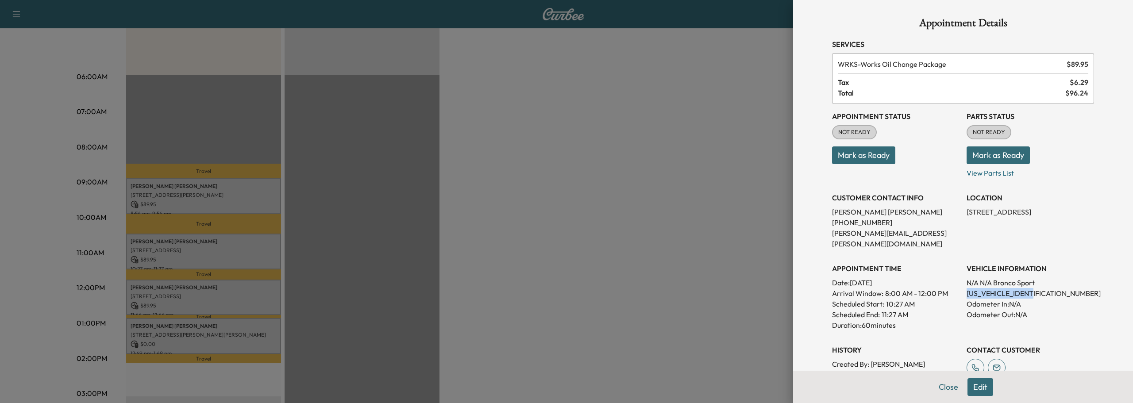 The width and height of the screenshot is (1133, 403). I want to click on h1: Appointment Details, so click(963, 25).